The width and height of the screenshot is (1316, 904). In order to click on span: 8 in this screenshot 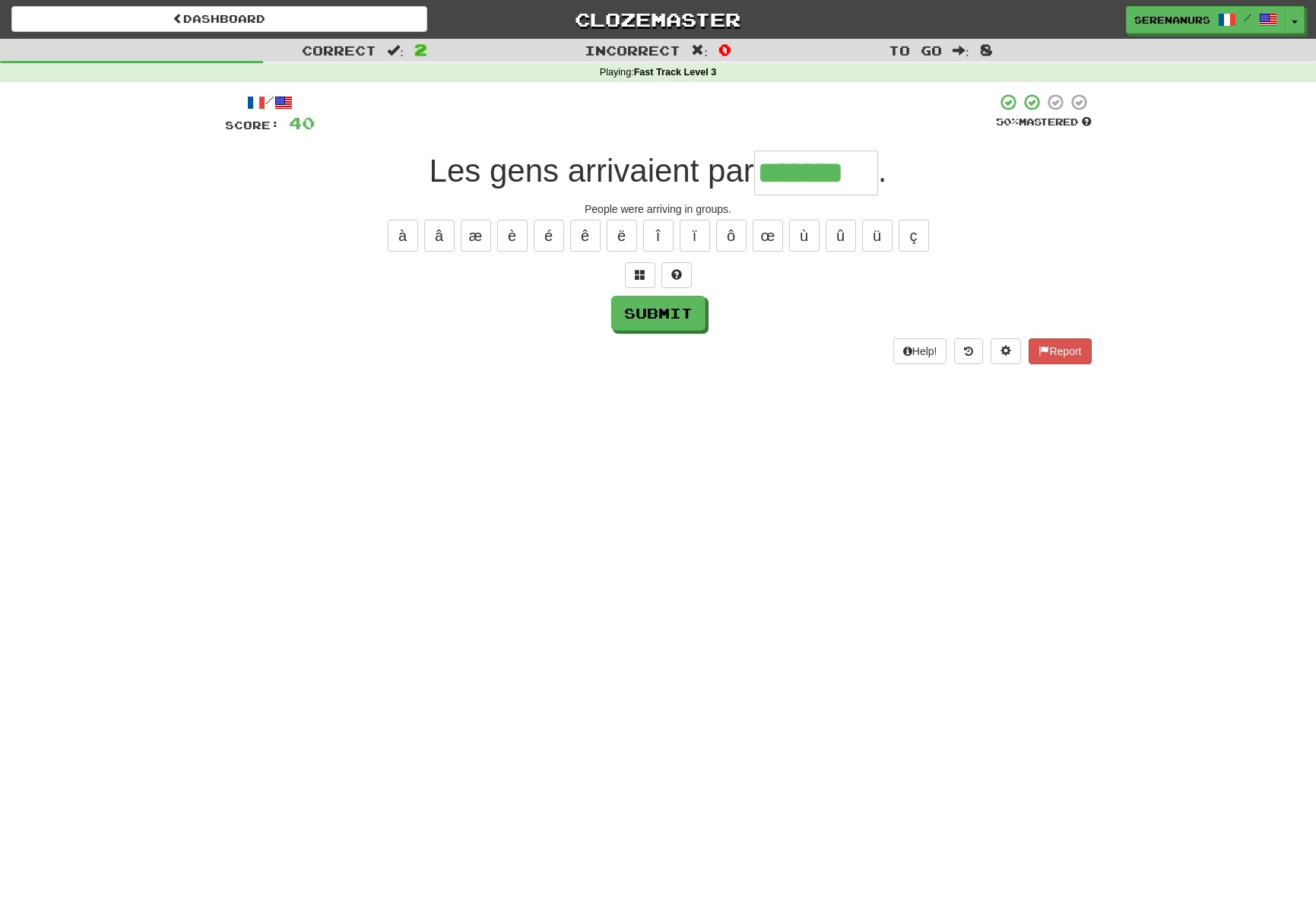, I will do `click(987, 49)`.